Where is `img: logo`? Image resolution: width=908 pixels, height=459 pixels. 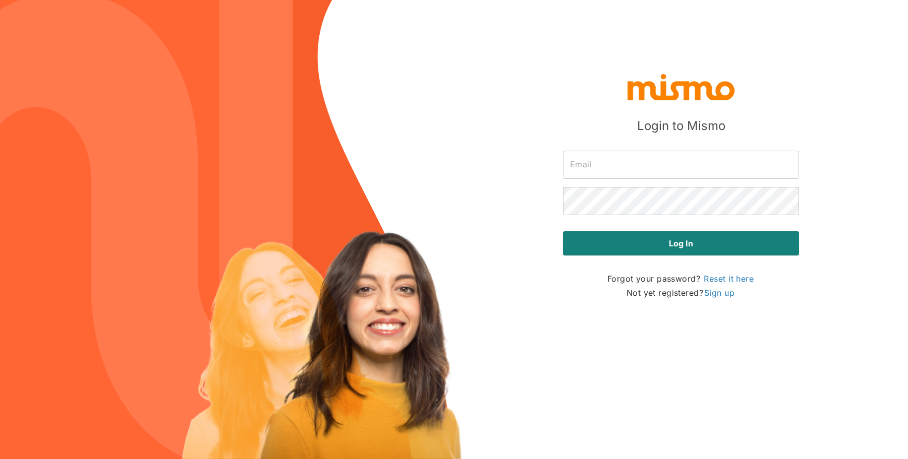
img: logo is located at coordinates (681, 87).